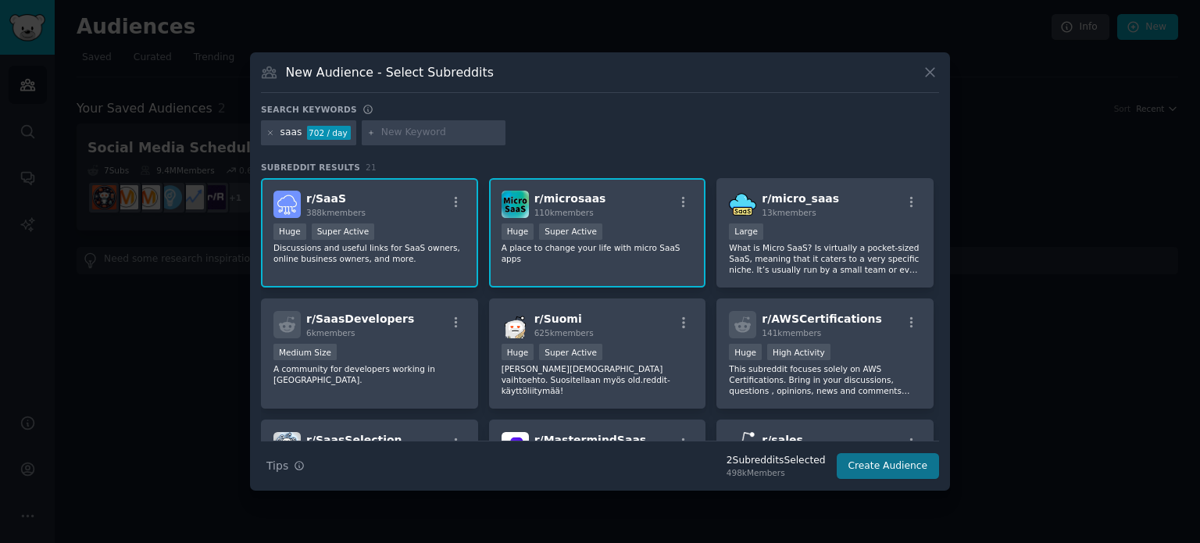 This screenshot has height=543, width=1200. What do you see at coordinates (825, 259) in the screenshot?
I see `p: What is Micro SaaS? Is virtually a pocket-sized SaaS, meaning that it caters to a very specific n...` at bounding box center [825, 259].